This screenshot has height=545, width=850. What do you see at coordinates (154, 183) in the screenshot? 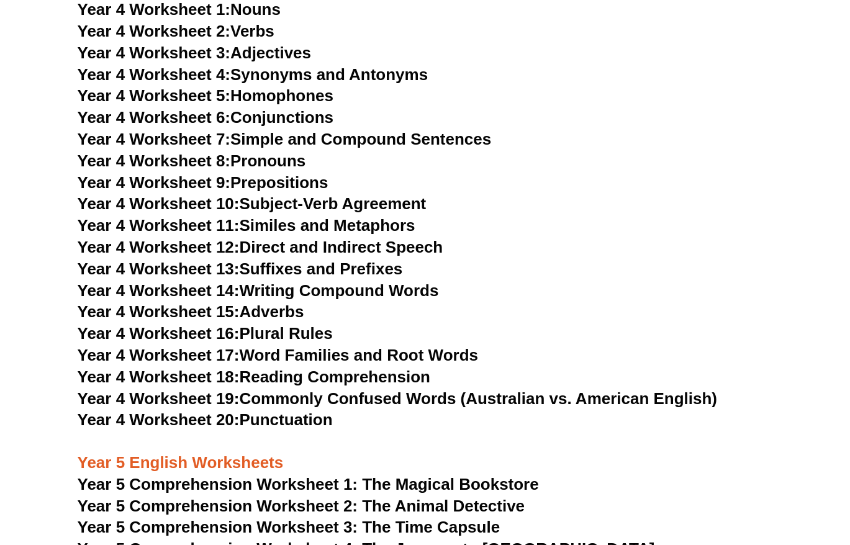
I see `span: Year 4 Worksheet 9:` at bounding box center [154, 183].